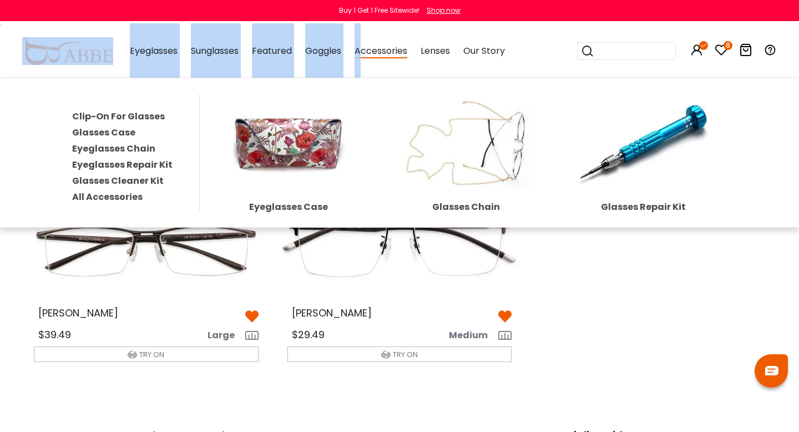 The width and height of the screenshot is (799, 432). Describe the element at coordinates (484, 50) in the screenshot. I see `span: Our Story` at that location.